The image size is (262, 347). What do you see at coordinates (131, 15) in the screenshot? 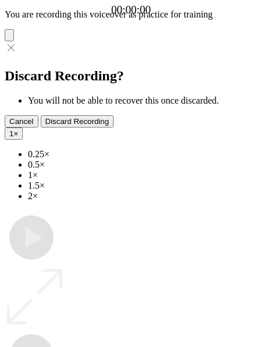
I see `p: You are recording this voiceover as practice for training` at bounding box center [131, 15].